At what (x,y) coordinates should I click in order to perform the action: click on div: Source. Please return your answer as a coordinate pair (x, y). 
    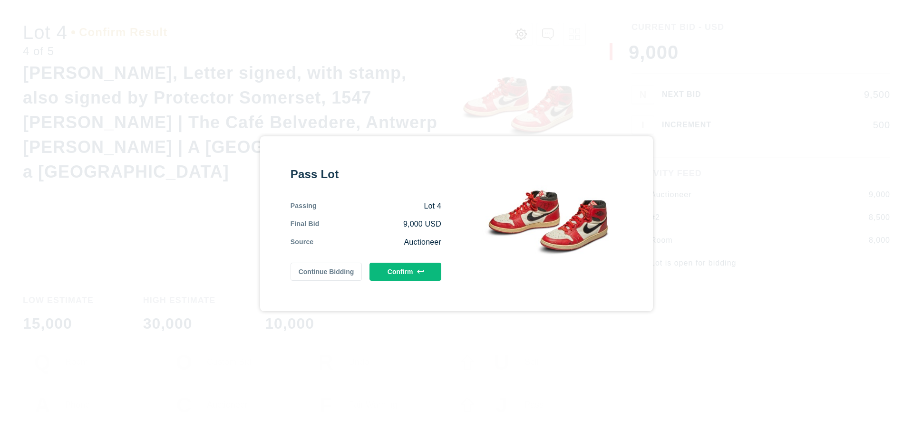
    Looking at the image, I should click on (302, 242).